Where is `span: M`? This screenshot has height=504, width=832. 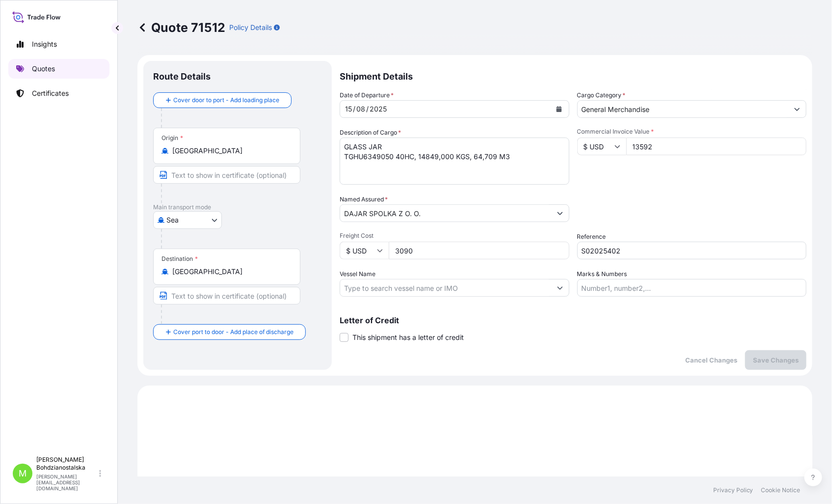 span: M is located at coordinates (23, 473).